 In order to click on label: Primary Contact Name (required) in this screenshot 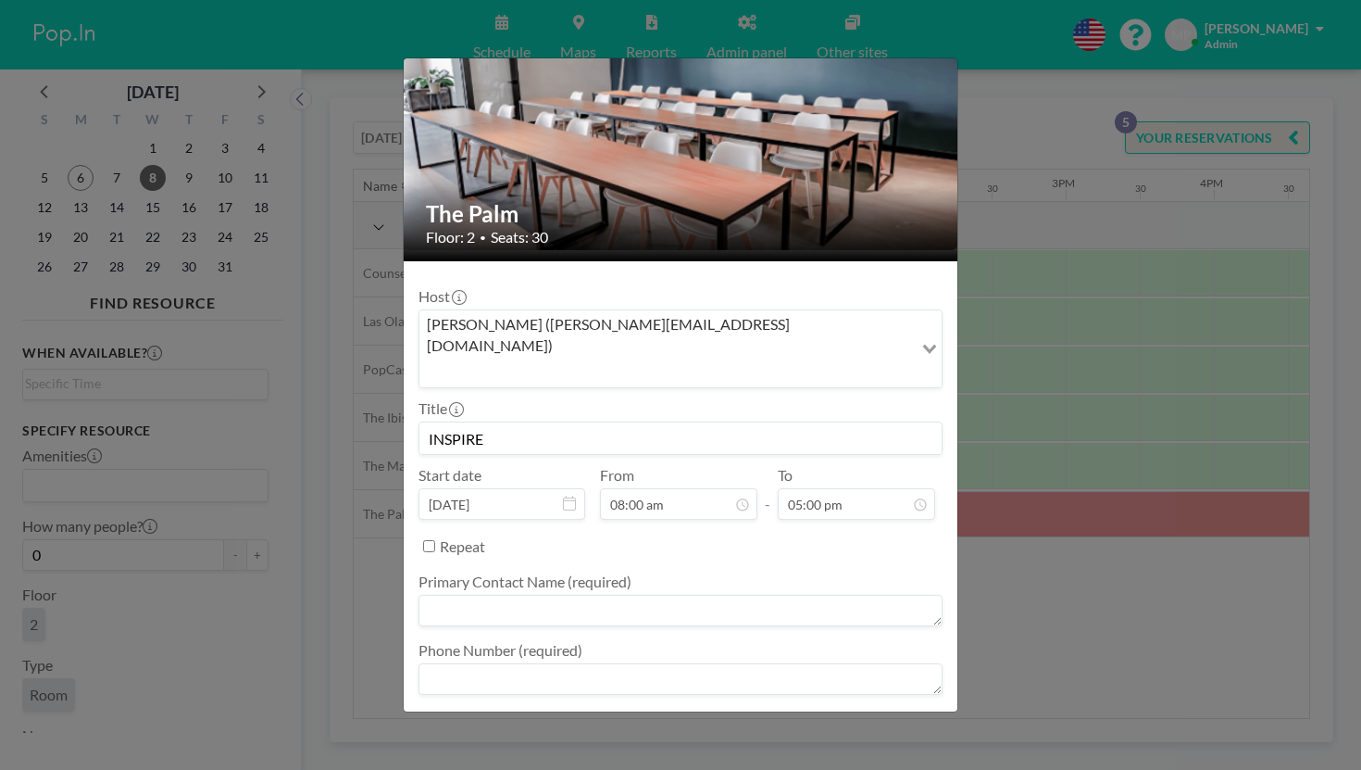, I will do `click(525, 582)`.